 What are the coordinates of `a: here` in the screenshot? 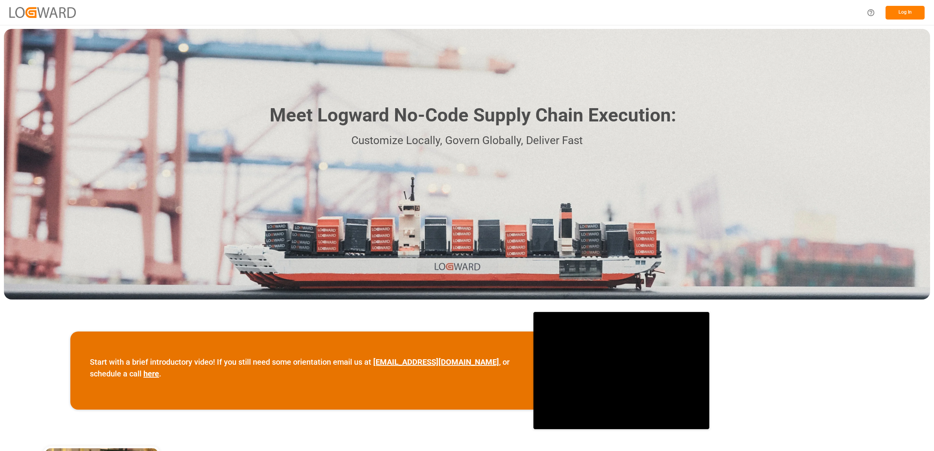 It's located at (151, 374).